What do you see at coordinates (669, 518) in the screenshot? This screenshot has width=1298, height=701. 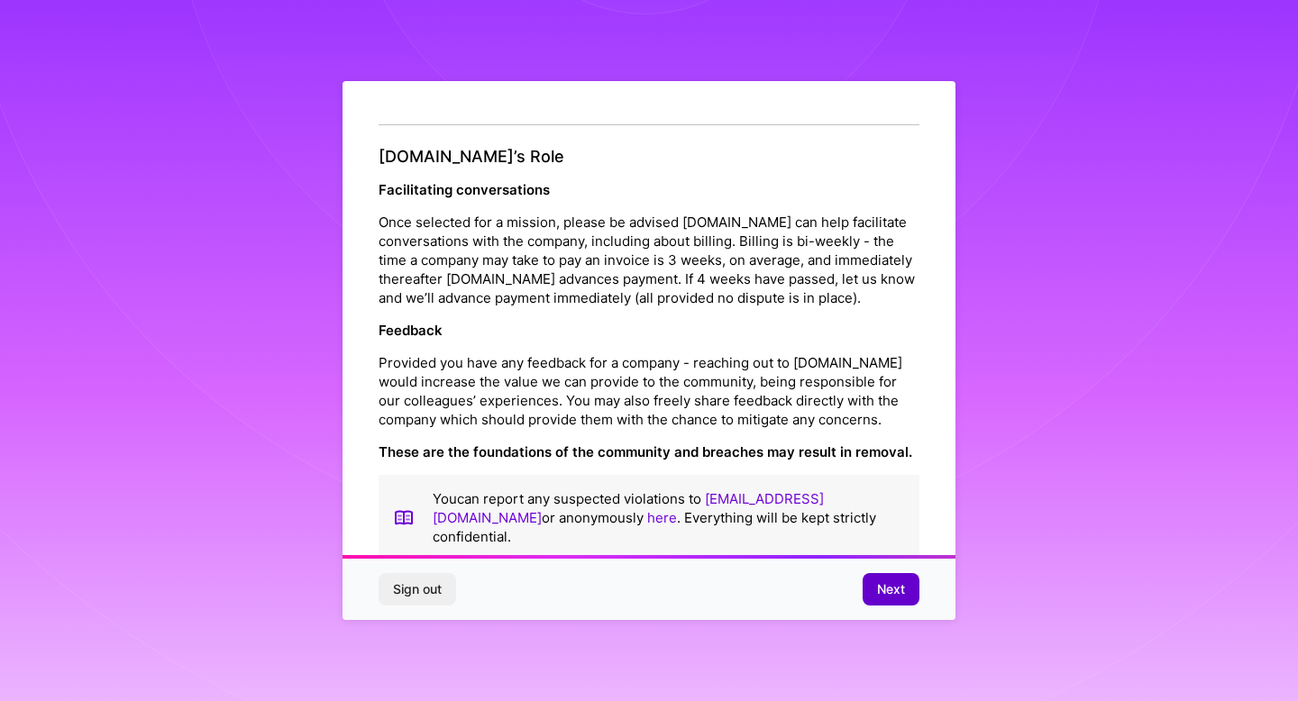 I see `p: You can report any suspected violations to or anonymously . Everything will be kept strictly conf...` at bounding box center [669, 518].